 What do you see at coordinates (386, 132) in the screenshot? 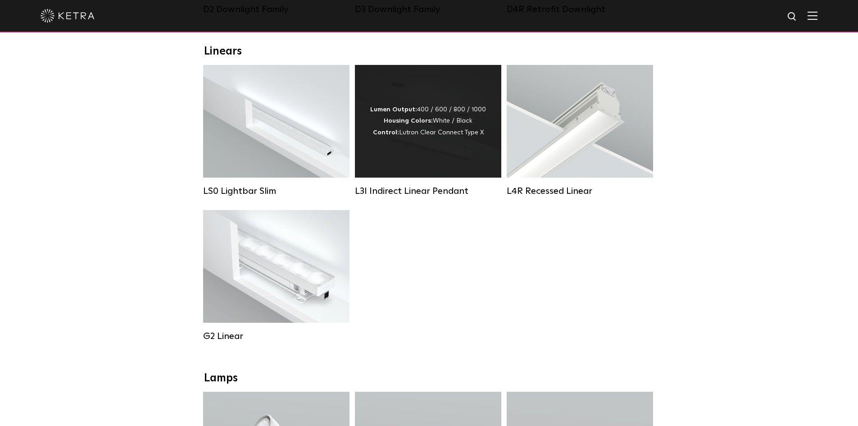
I see `strong: Control:` at bounding box center [386, 132].